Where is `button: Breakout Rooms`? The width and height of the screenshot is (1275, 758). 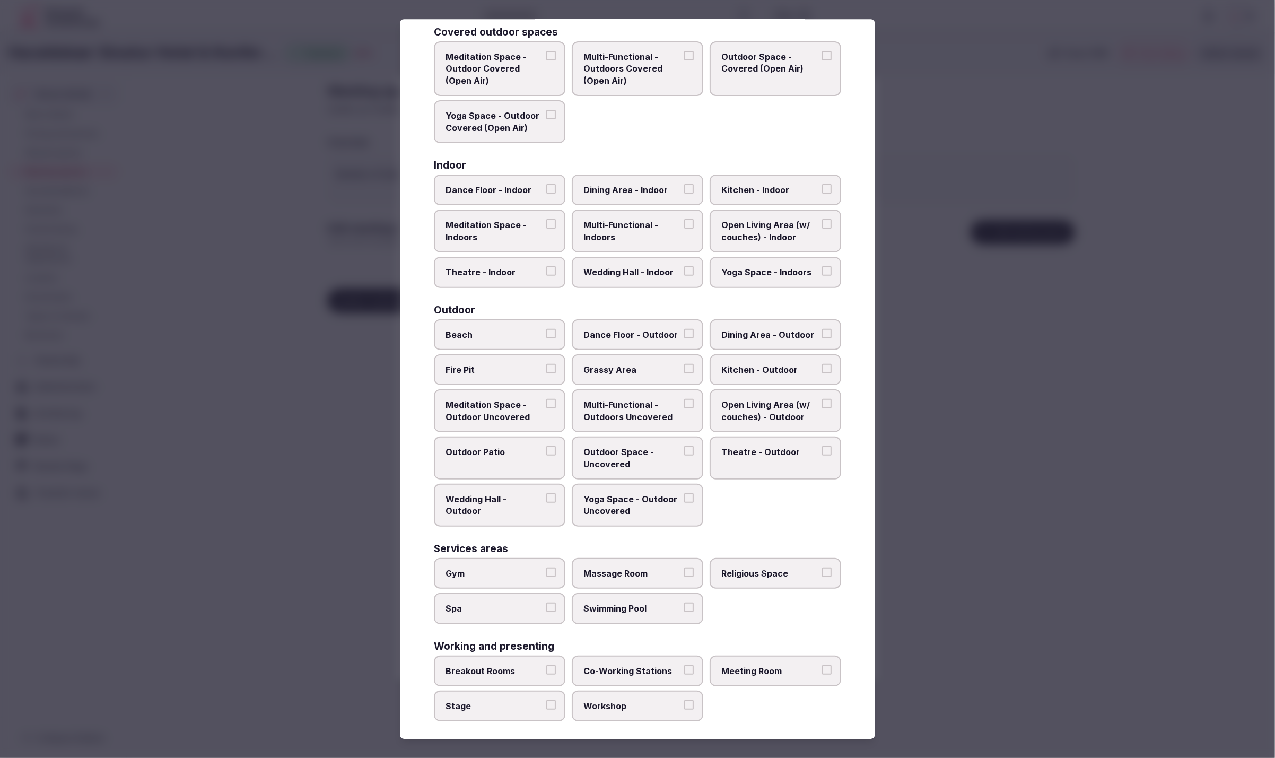 button: Breakout Rooms is located at coordinates (551, 670).